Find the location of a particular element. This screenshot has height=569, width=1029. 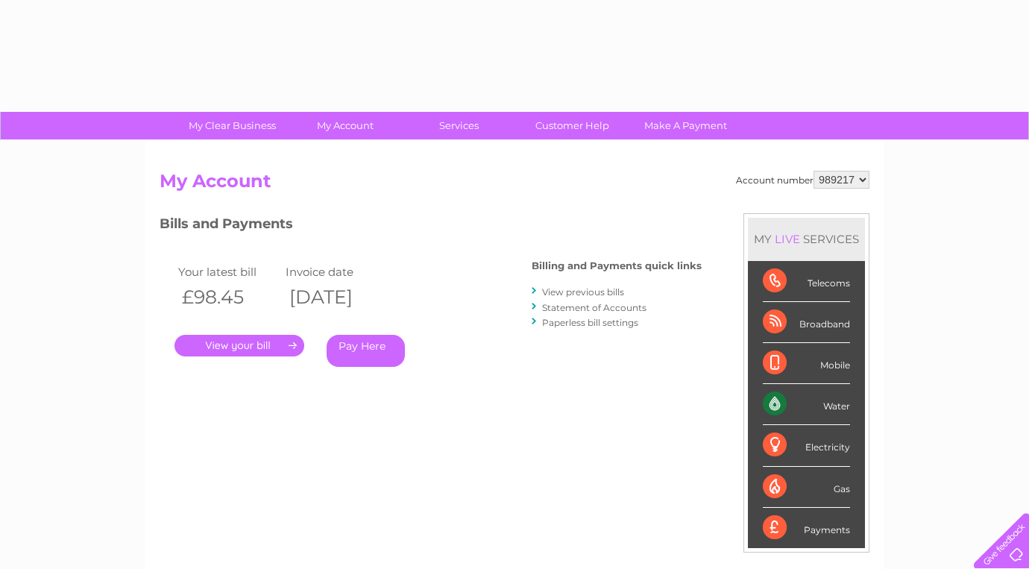

div: MY SERVICES is located at coordinates (806, 239).